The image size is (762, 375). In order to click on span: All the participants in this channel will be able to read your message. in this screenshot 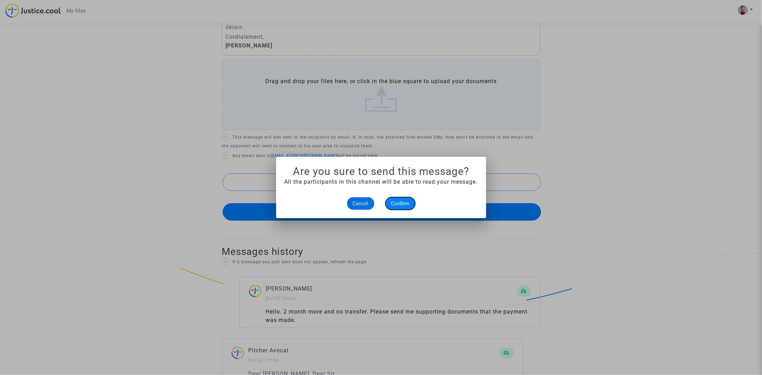, I will do `click(381, 182)`.